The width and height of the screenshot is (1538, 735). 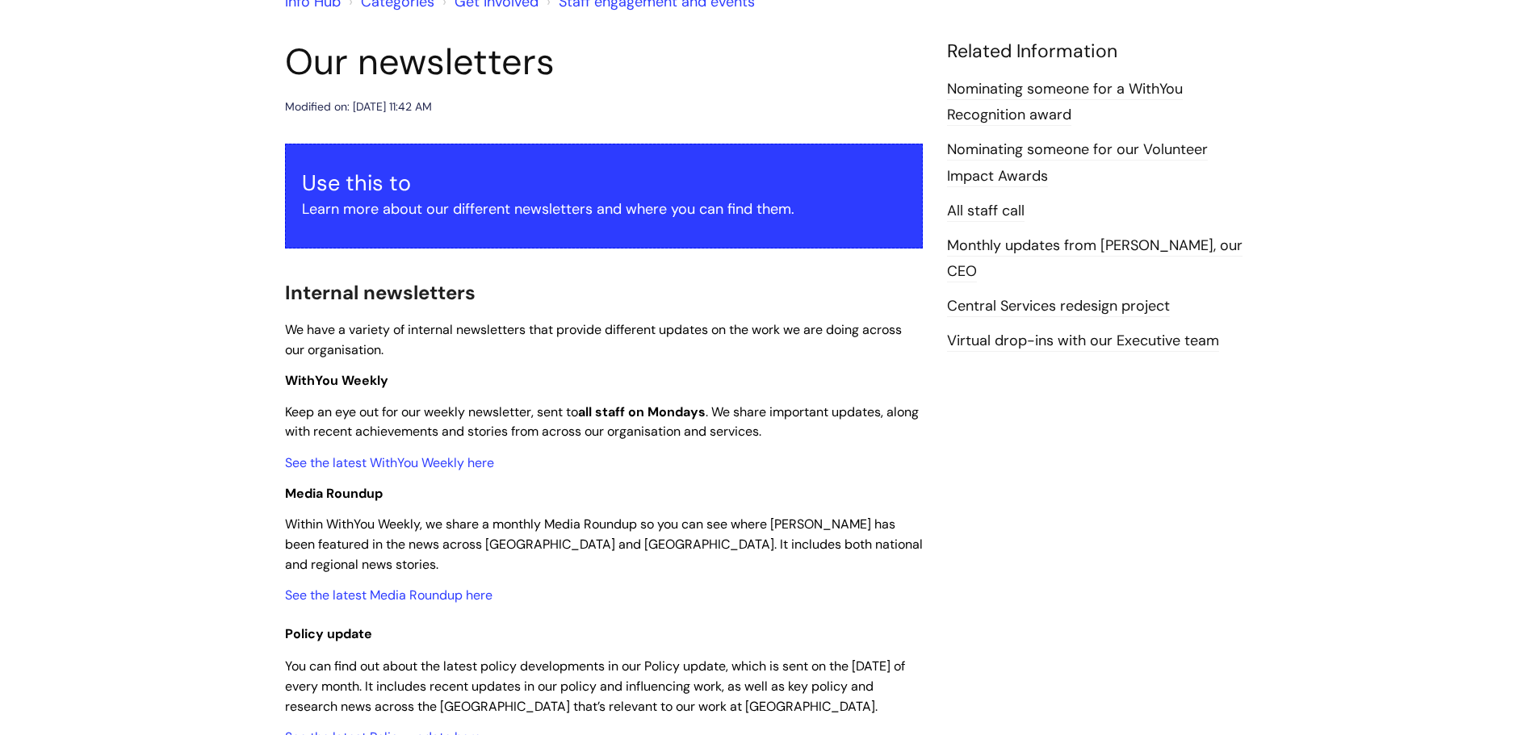 What do you see at coordinates (388, 595) in the screenshot?
I see `a: See the latest Media Roundup here` at bounding box center [388, 595].